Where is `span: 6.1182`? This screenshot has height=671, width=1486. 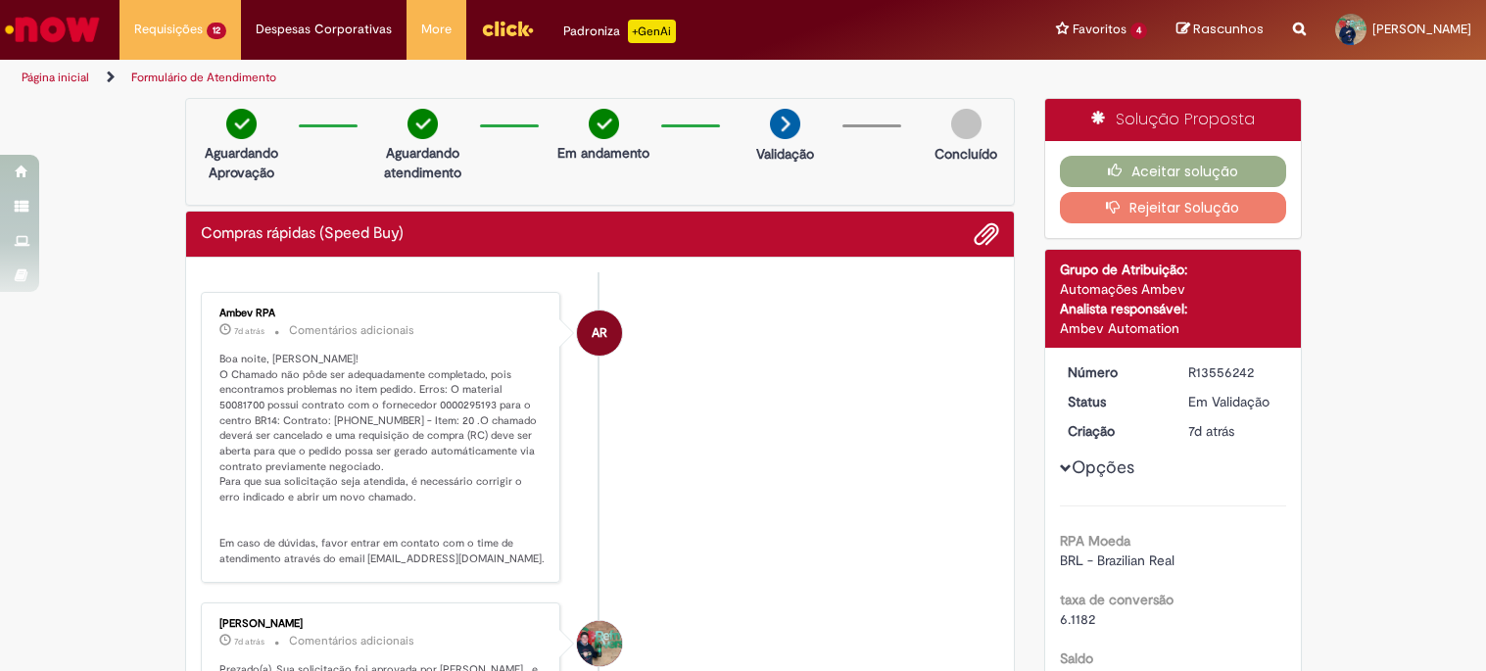 span: 6.1182 is located at coordinates (1078, 619).